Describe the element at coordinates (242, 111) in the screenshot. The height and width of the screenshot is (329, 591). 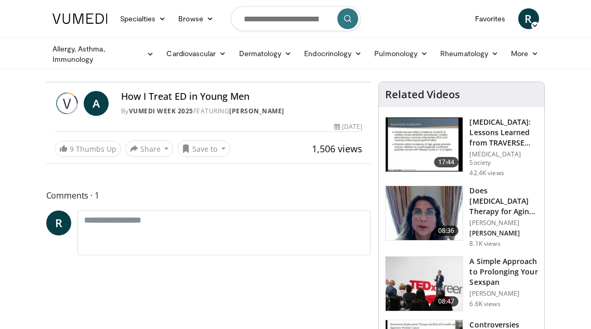
I see `div: By FEATURING` at that location.